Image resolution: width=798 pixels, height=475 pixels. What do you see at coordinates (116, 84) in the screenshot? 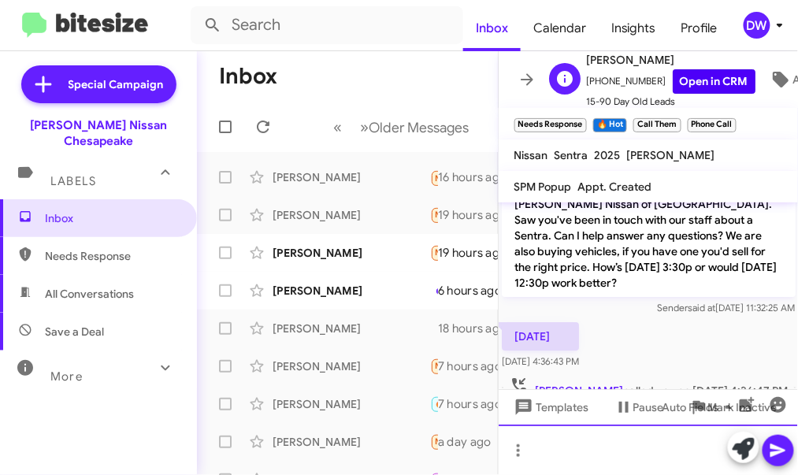
I see `span: Special Campaign` at bounding box center [116, 84].